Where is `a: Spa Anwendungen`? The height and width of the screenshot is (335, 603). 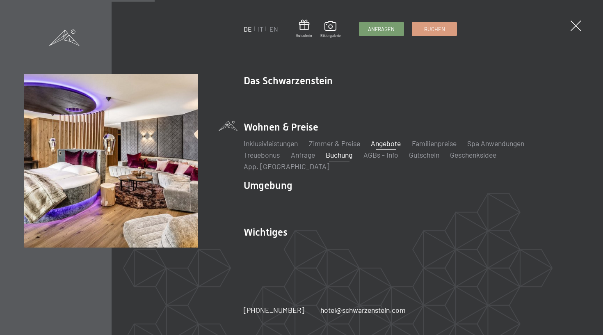 a: Spa Anwendungen is located at coordinates (496, 143).